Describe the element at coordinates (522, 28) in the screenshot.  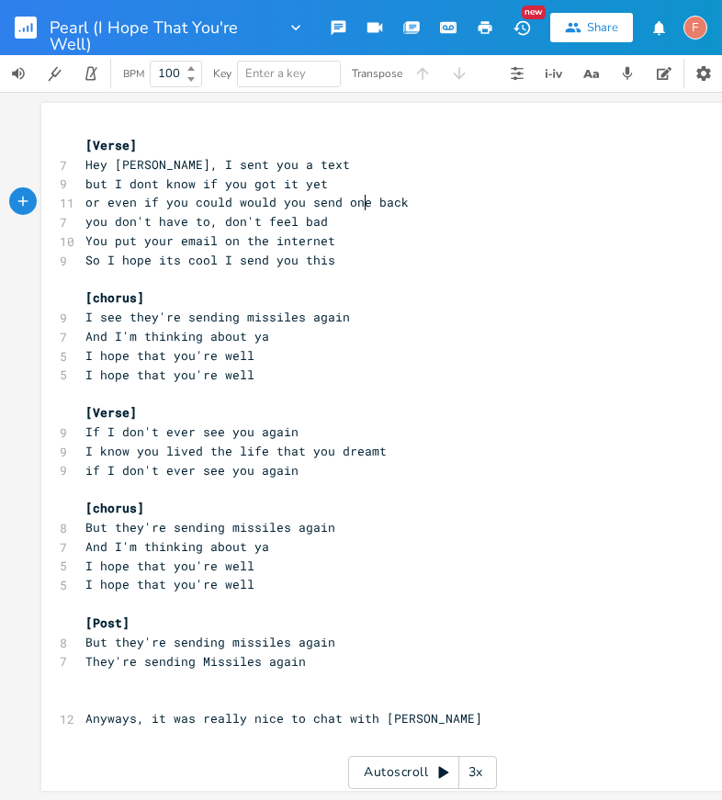
I see `button: New` at that location.